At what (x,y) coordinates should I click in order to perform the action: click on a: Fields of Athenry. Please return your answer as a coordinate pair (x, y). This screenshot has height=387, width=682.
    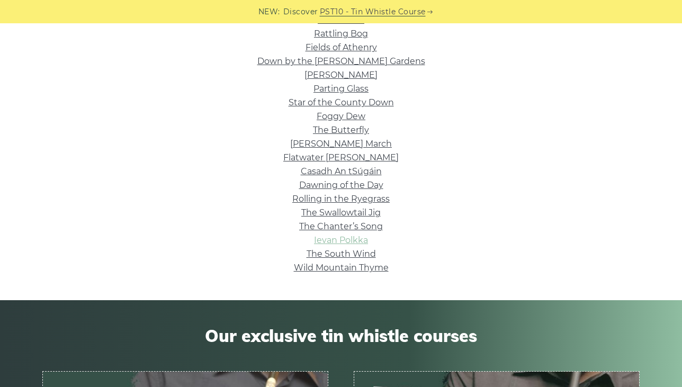
    Looking at the image, I should click on (341, 47).